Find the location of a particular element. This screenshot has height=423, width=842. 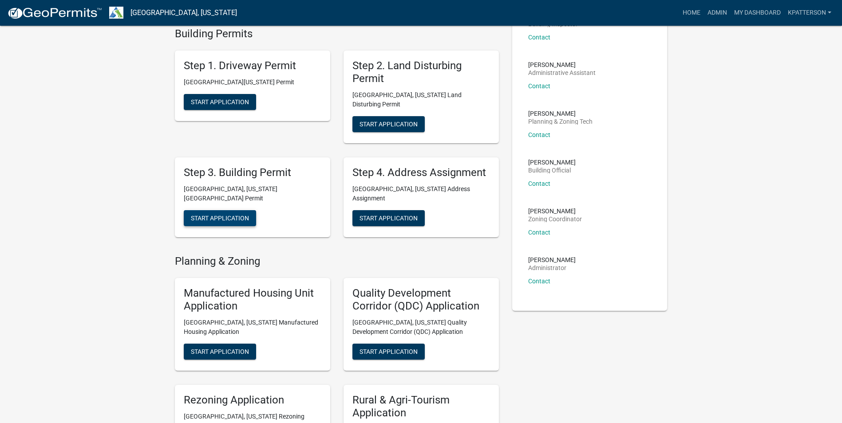

h5: Step 4. Address Assignment is located at coordinates (421, 173).